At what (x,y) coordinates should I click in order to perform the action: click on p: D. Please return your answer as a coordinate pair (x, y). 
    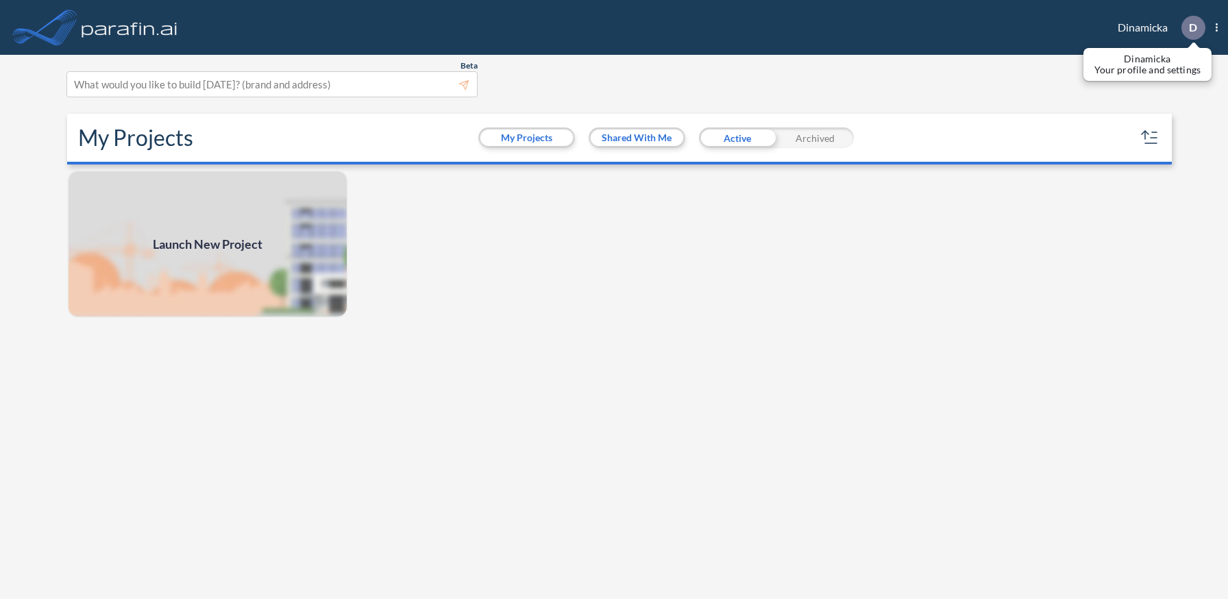
    Looking at the image, I should click on (1193, 27).